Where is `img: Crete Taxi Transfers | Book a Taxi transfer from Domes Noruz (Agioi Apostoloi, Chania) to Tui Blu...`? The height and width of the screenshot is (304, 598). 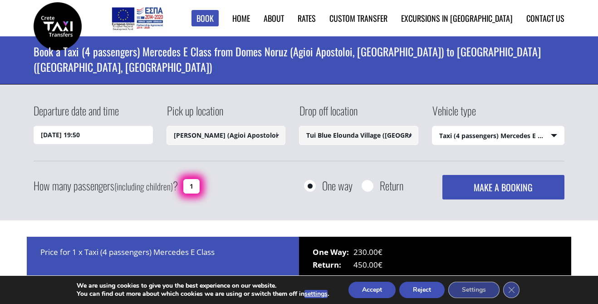 img: Crete Taxi Transfers | Book a Taxi transfer from Domes Noruz (Agioi Apostoloi, Chania) to Tui Blu... is located at coordinates (58, 26).